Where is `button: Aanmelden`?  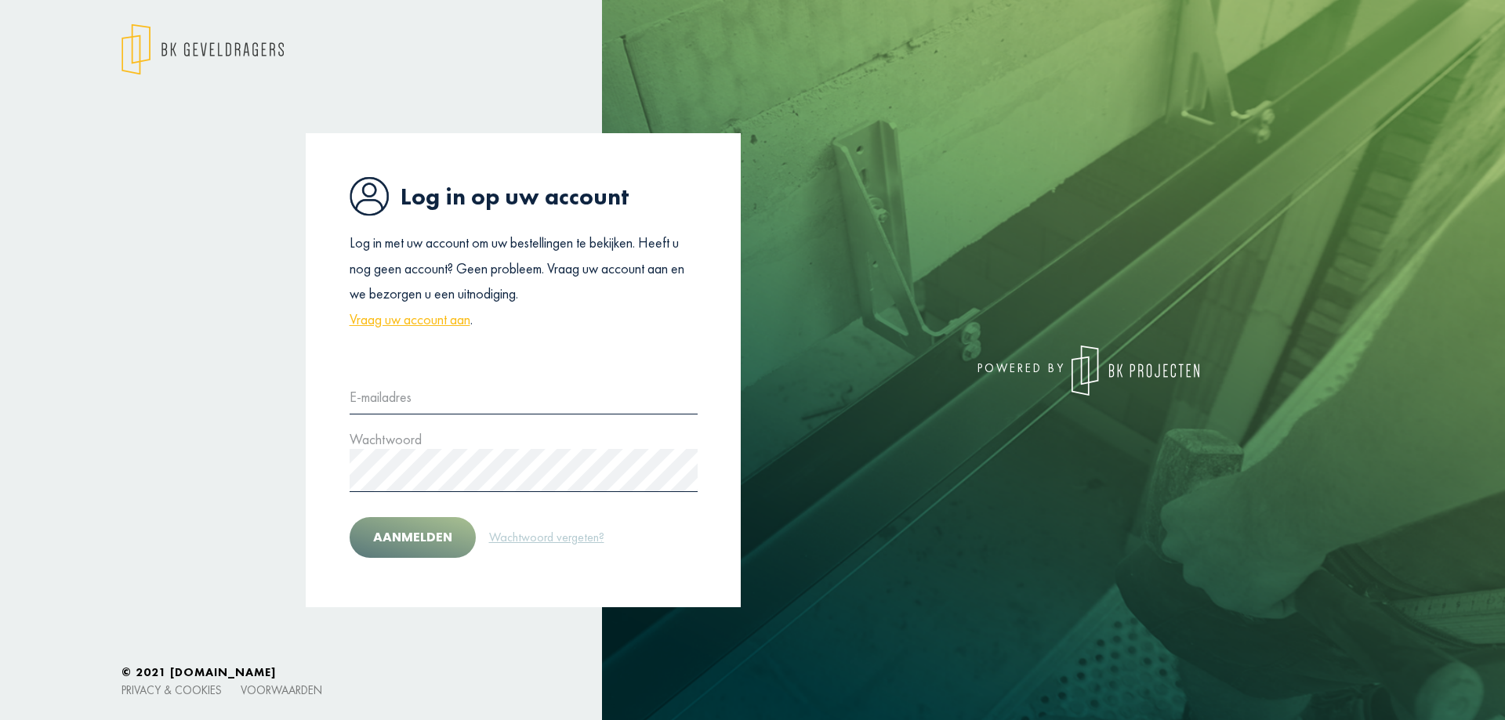
button: Aanmelden is located at coordinates (412, 538).